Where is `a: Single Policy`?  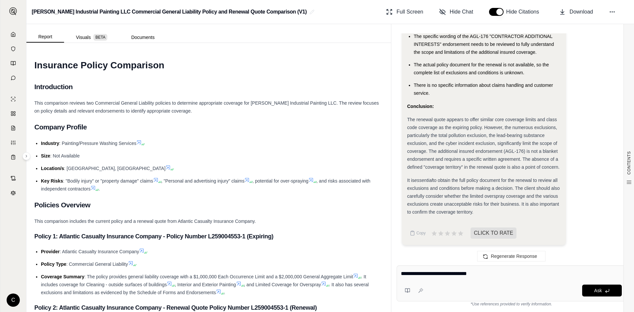
a: Single Policy is located at coordinates (13, 99).